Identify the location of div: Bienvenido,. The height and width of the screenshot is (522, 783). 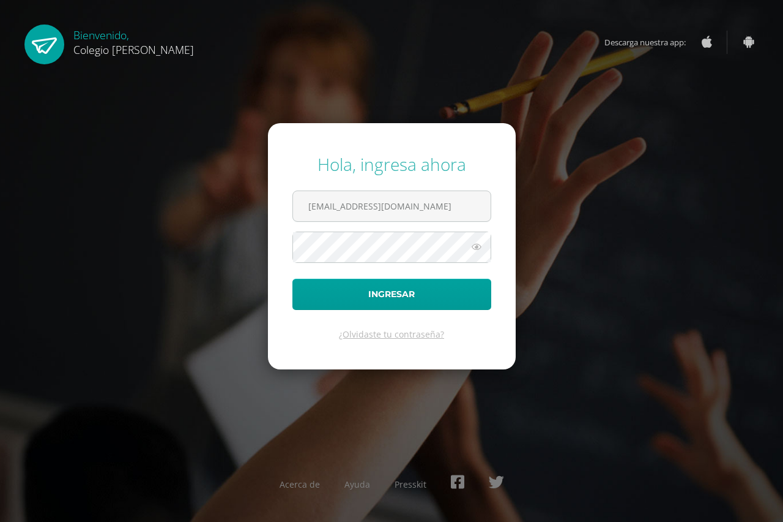
(133, 40).